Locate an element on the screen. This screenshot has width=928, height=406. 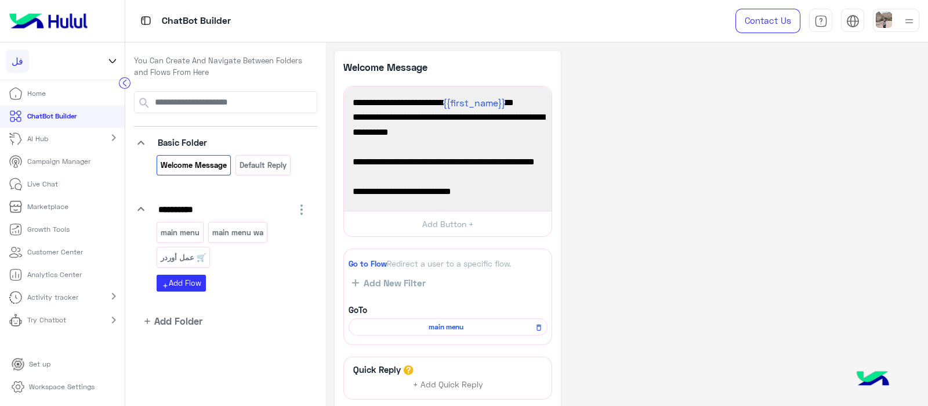
p: Workspace Settings is located at coordinates (61, 386).